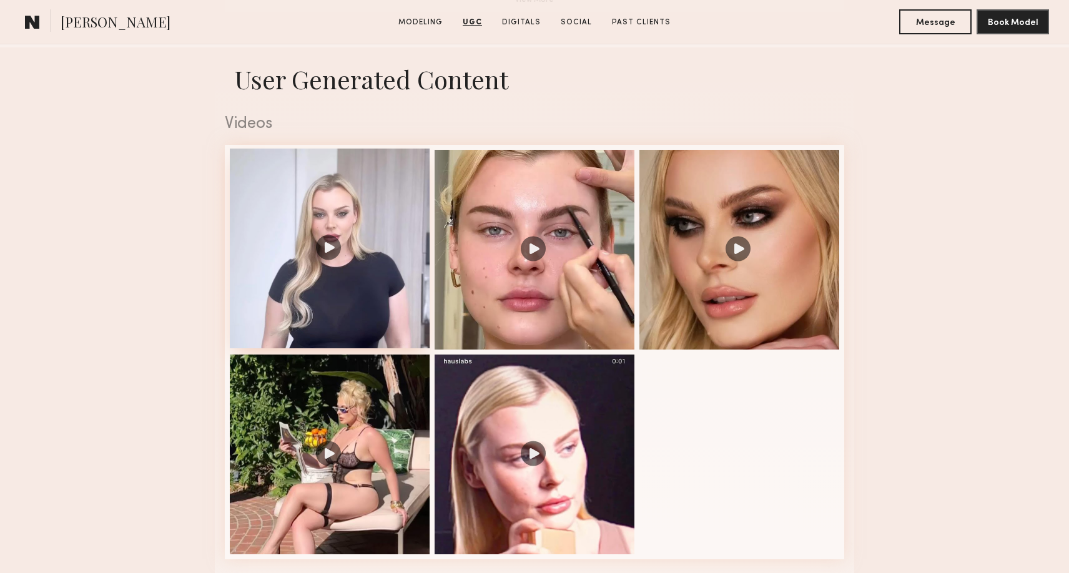 Image resolution: width=1069 pixels, height=573 pixels. I want to click on a: Book Model, so click(1013, 21).